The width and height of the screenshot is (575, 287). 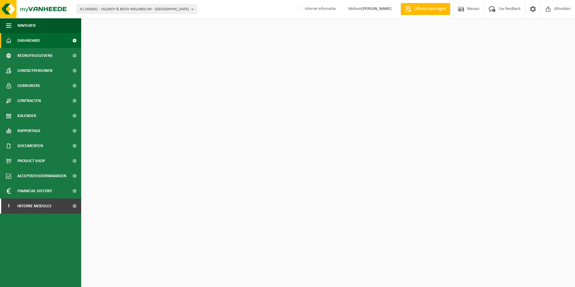 What do you see at coordinates (27, 26) in the screenshot?
I see `span: Navigatie` at bounding box center [27, 26].